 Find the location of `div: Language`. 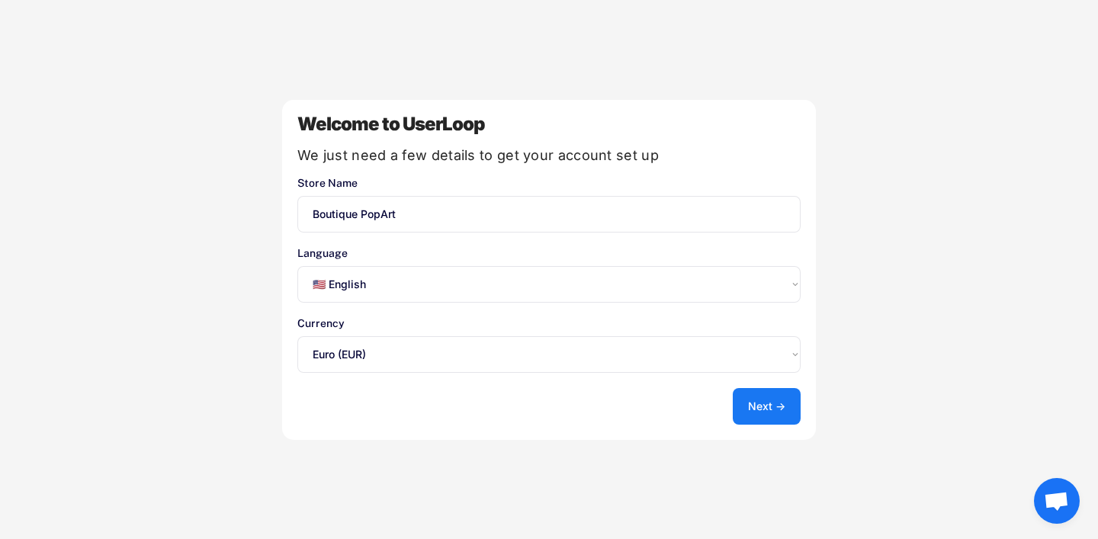

div: Language is located at coordinates (549, 253).